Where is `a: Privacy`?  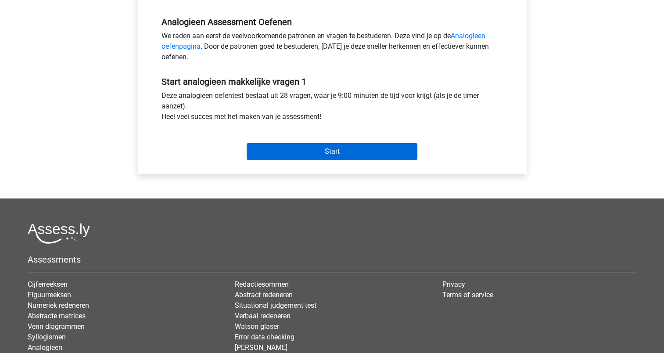
a: Privacy is located at coordinates (454, 284).